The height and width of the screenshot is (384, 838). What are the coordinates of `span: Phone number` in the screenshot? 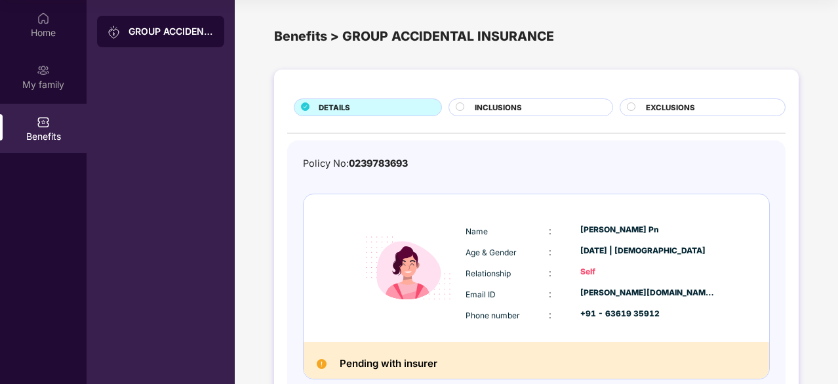 It's located at (493, 315).